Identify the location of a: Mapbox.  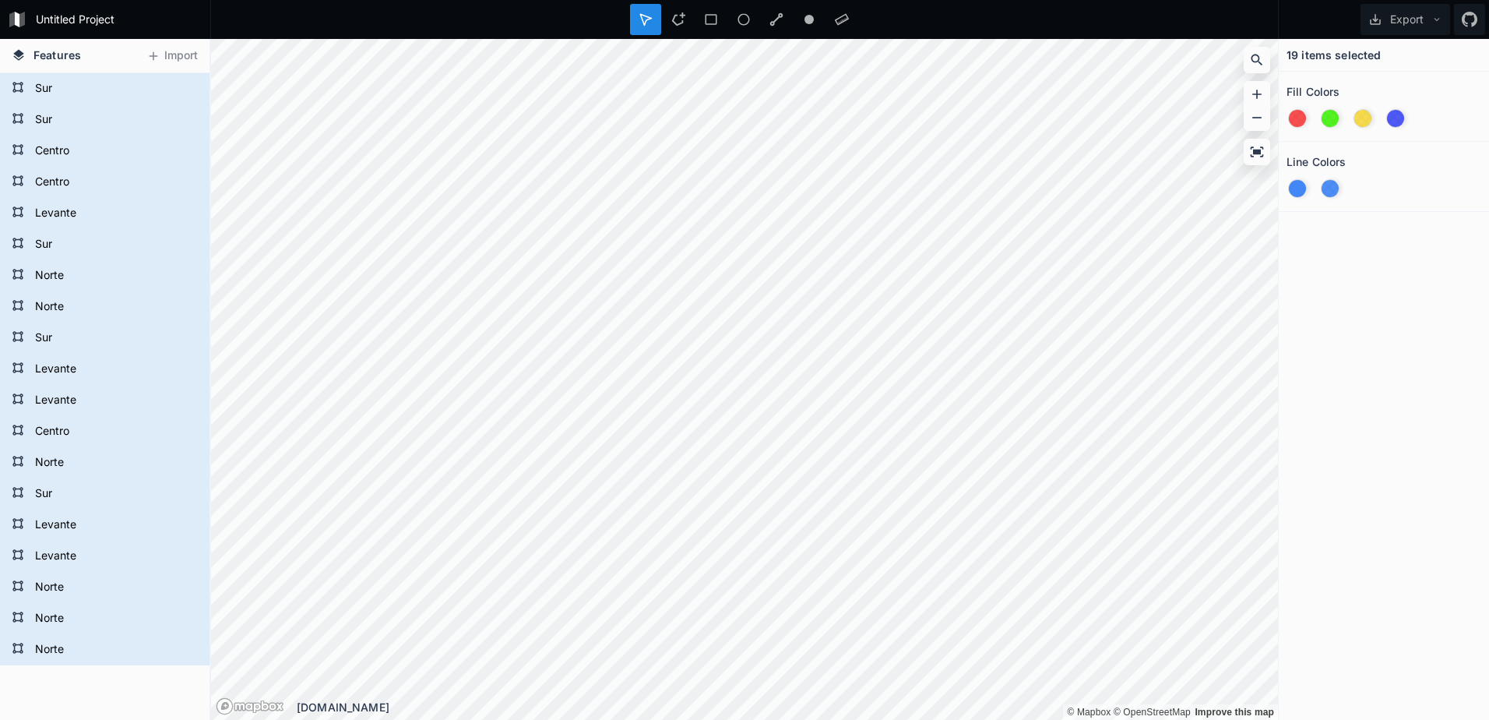
(1089, 712).